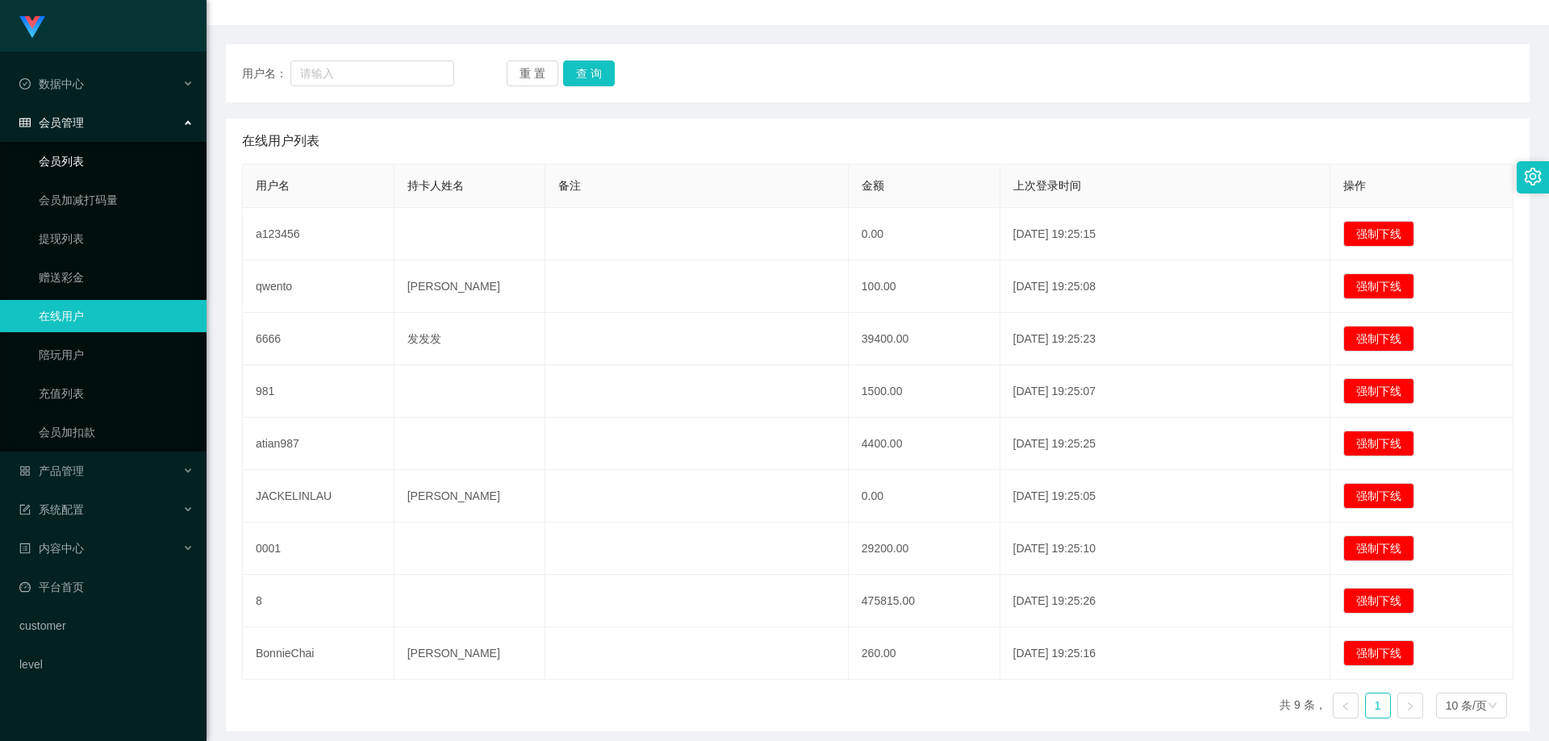  I want to click on span: 备注, so click(570, 186).